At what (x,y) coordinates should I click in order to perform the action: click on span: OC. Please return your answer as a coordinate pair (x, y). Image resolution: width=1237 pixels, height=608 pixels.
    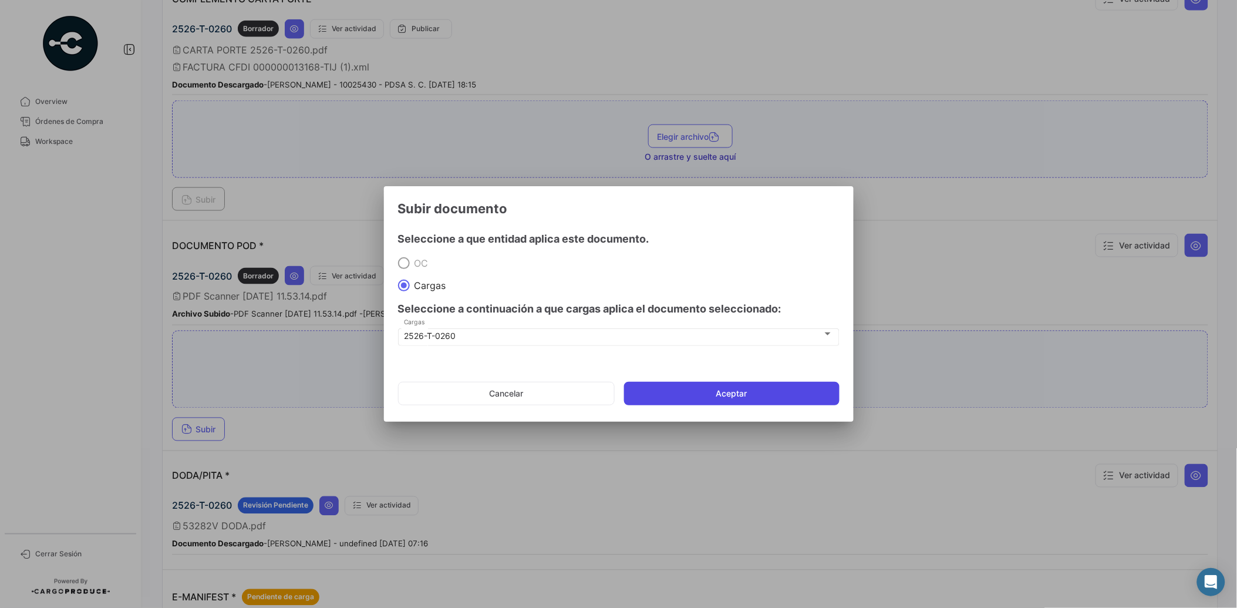
    Looking at the image, I should click on (419, 263).